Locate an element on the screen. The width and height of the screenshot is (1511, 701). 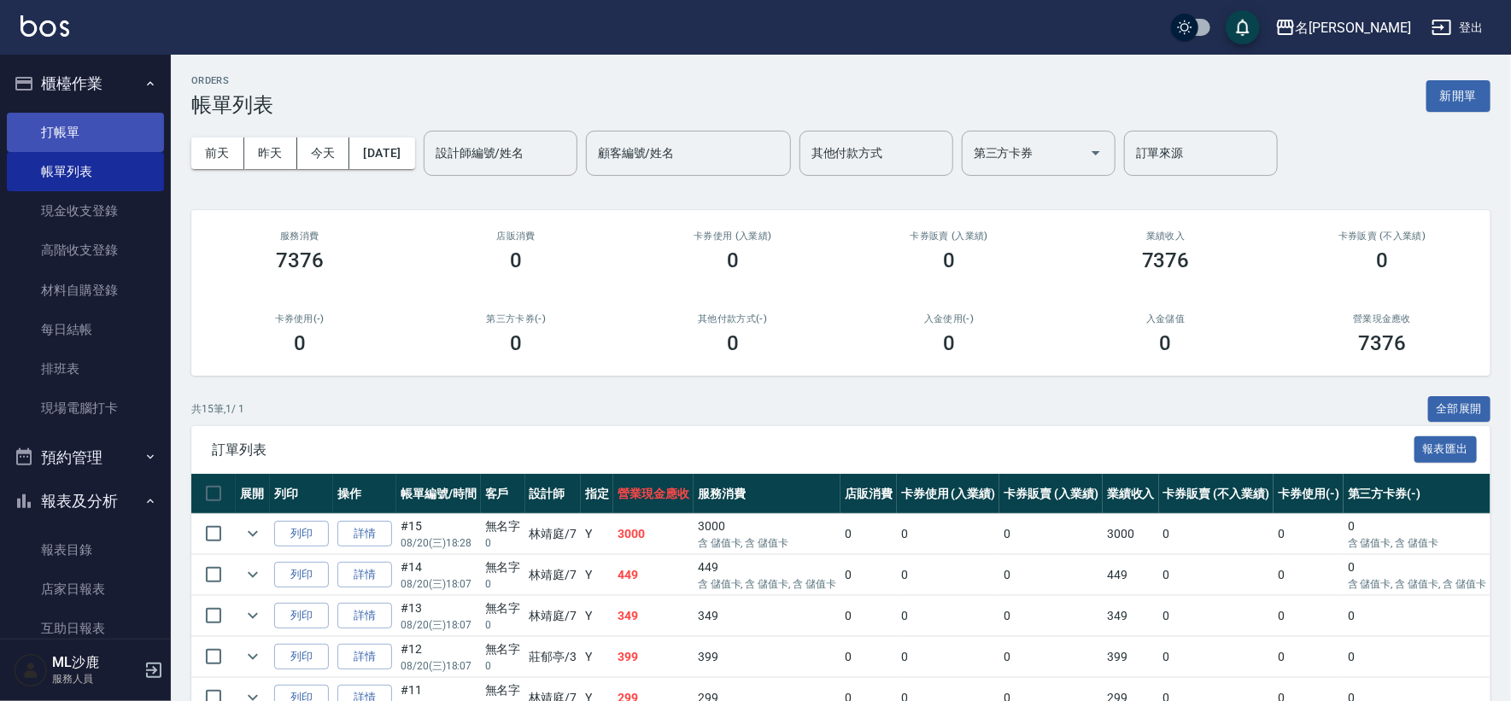
a: 店家日報表 is located at coordinates (85, 589).